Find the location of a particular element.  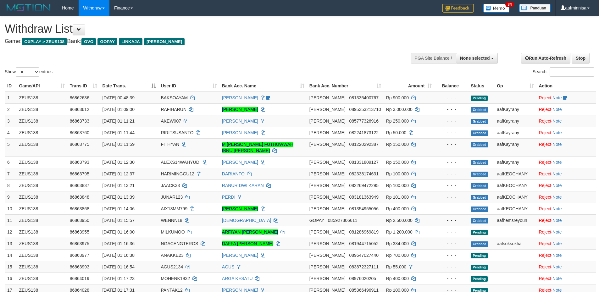

h1: Withdraw List is located at coordinates (199, 29).